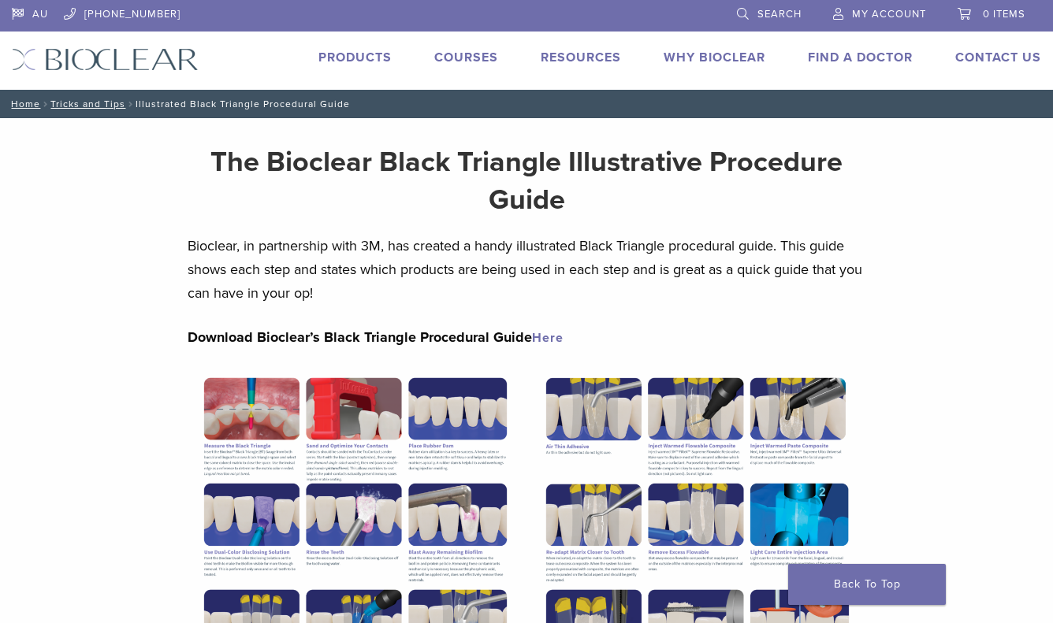 The width and height of the screenshot is (1053, 623). I want to click on a: Back To Top, so click(867, 585).